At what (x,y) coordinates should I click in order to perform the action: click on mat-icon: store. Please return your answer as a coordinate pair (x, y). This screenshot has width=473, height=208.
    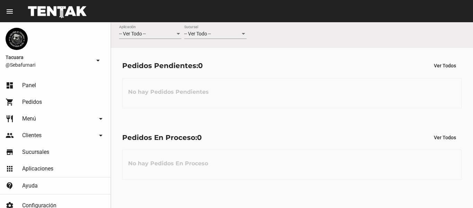
    Looking at the image, I should click on (10, 152).